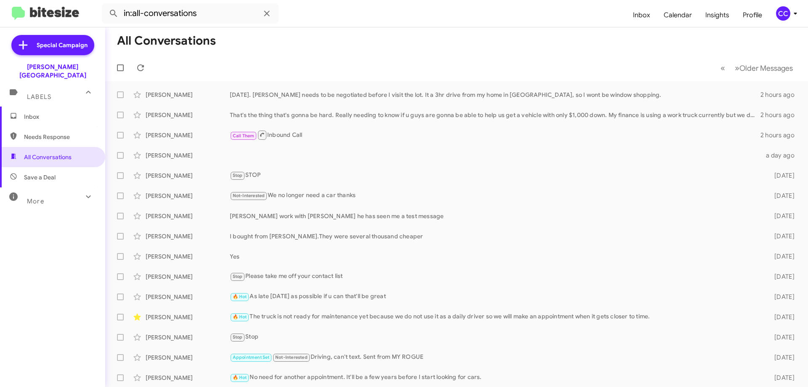 This screenshot has width=808, height=387. Describe the element at coordinates (40, 177) in the screenshot. I see `span: Save a Deal` at that location.